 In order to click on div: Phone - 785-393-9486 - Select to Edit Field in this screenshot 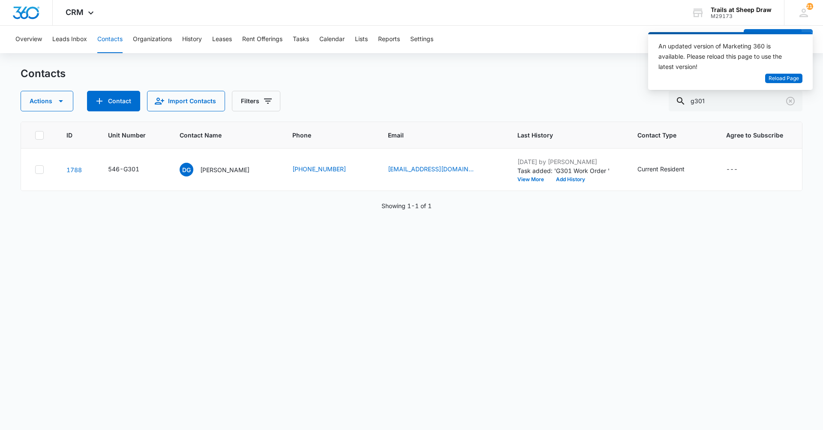, I will do `click(326, 170)`.